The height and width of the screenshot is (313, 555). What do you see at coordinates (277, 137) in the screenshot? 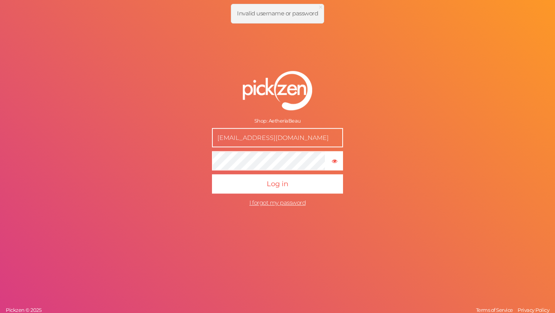
I see `input: E-mail` at bounding box center [277, 137].